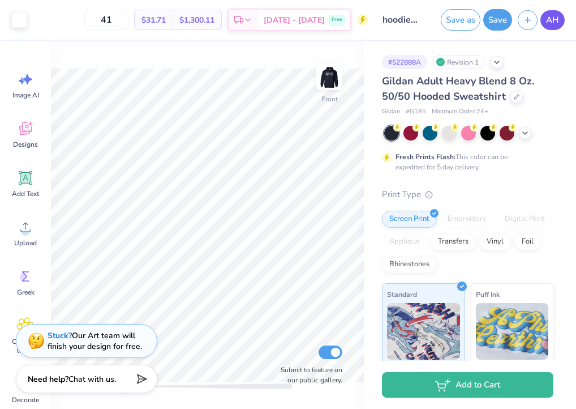 The image size is (576, 409). I want to click on span: Free, so click(337, 20).